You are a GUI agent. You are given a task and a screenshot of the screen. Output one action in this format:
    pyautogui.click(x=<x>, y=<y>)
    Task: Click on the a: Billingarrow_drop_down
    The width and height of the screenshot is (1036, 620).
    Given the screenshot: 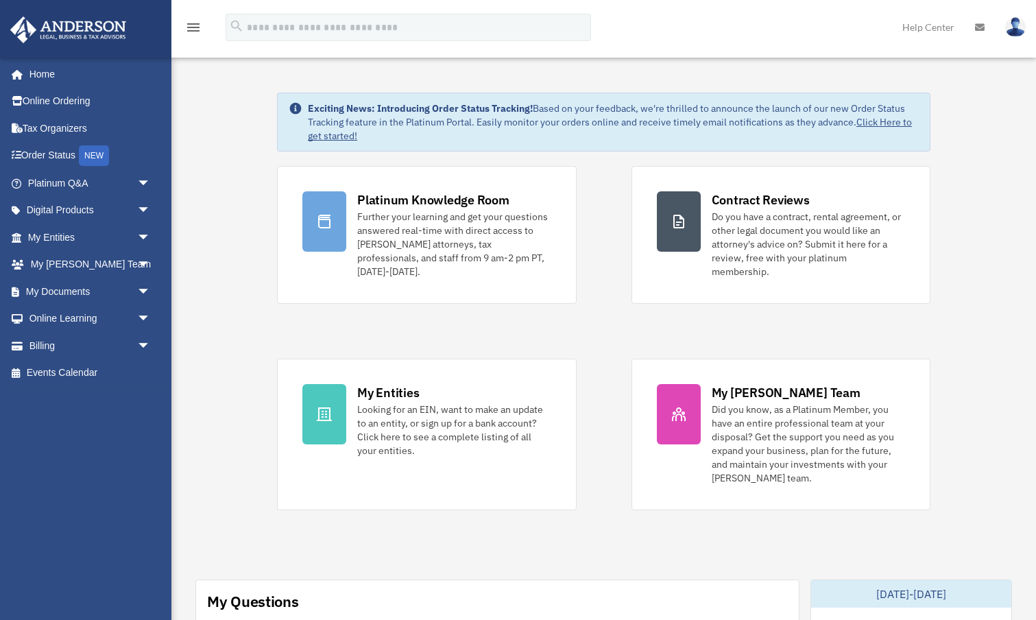 What is the action you would take?
    pyautogui.click(x=91, y=346)
    